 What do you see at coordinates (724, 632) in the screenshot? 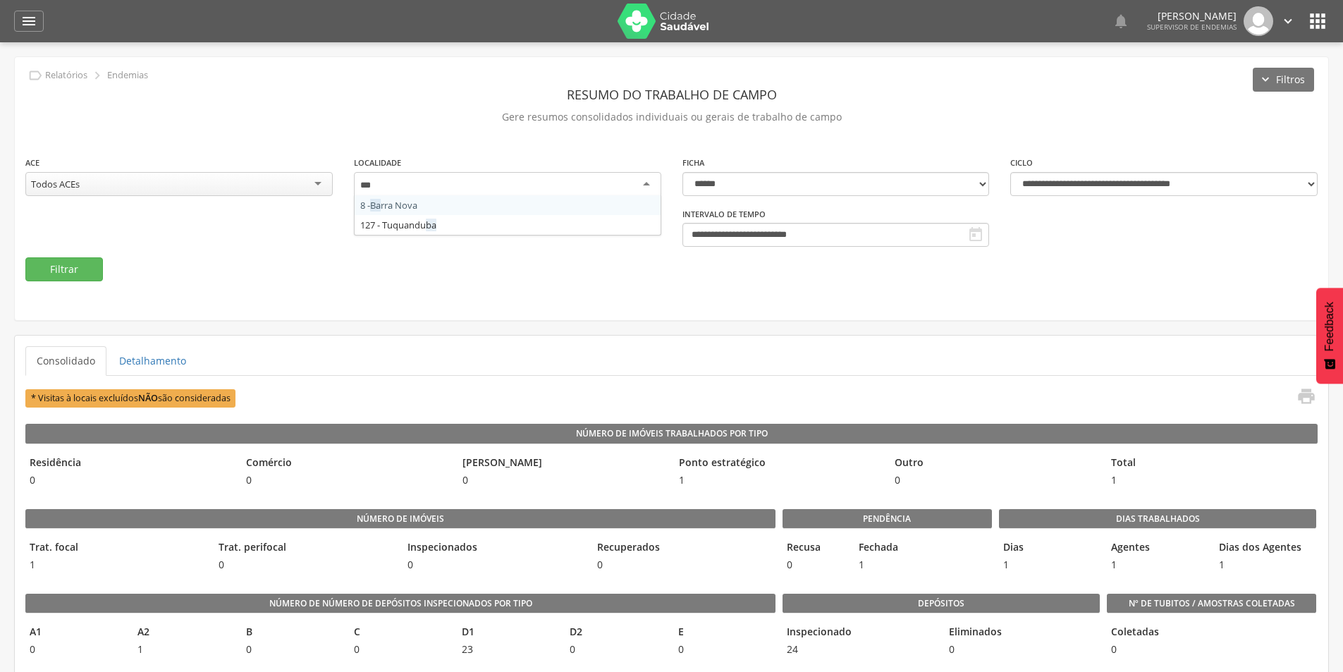
I see `legend: E` at bounding box center [724, 632].